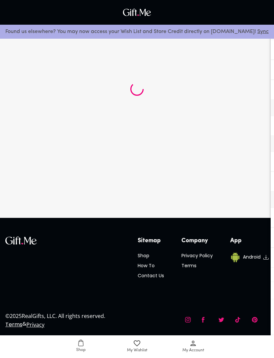  Describe the element at coordinates (251, 257) in the screenshot. I see `h6: Android` at that location.